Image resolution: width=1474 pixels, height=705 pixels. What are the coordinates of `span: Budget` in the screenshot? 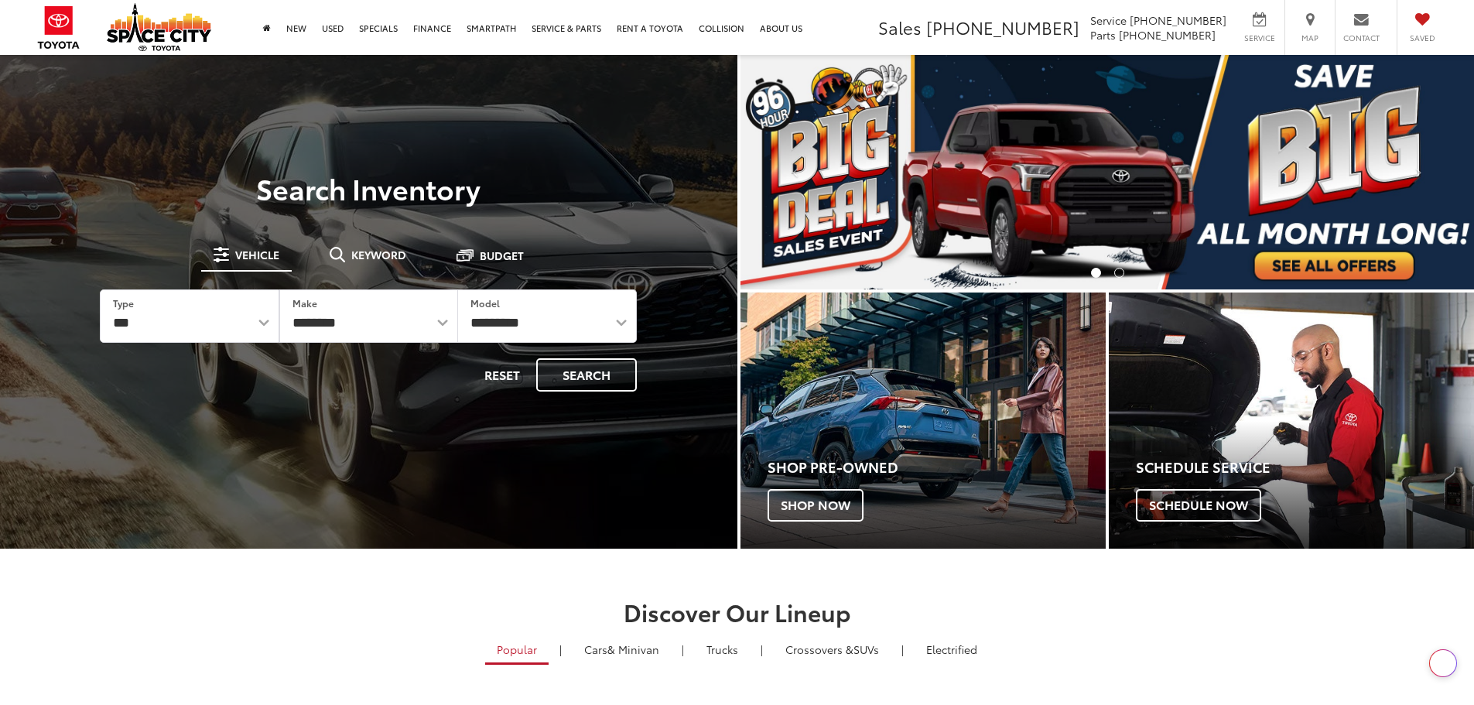 It's located at (501, 255).